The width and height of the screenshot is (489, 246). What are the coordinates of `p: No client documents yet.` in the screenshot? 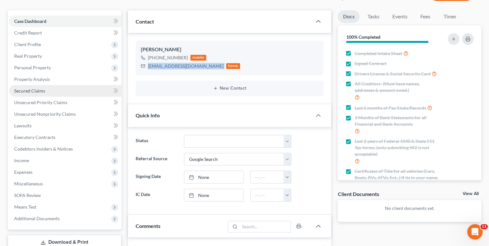 It's located at (410, 208).